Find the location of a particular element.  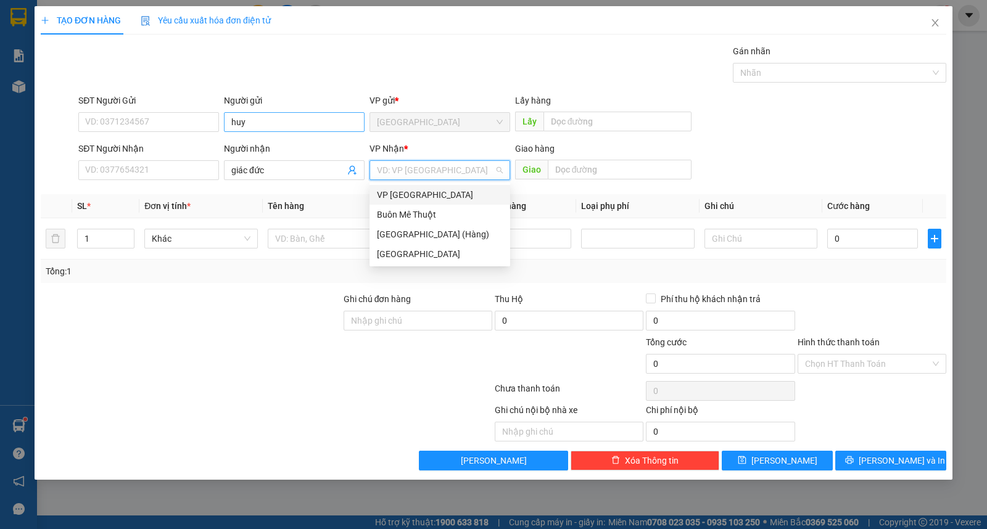

button: deleteXóa Thông tin is located at coordinates (645, 461).